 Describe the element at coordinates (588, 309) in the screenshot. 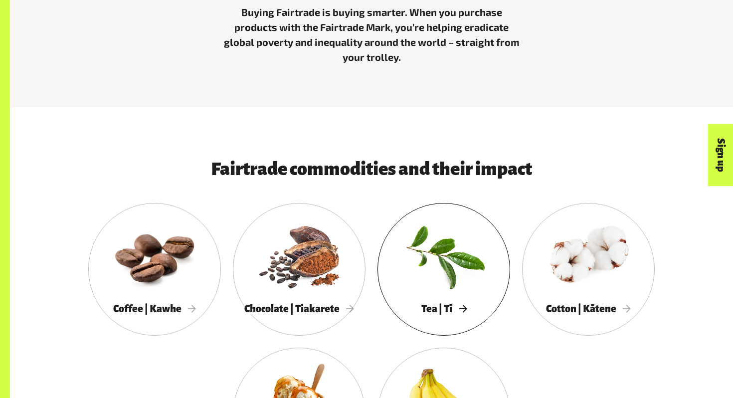

I see `span: Cotton | Kātene` at that location.